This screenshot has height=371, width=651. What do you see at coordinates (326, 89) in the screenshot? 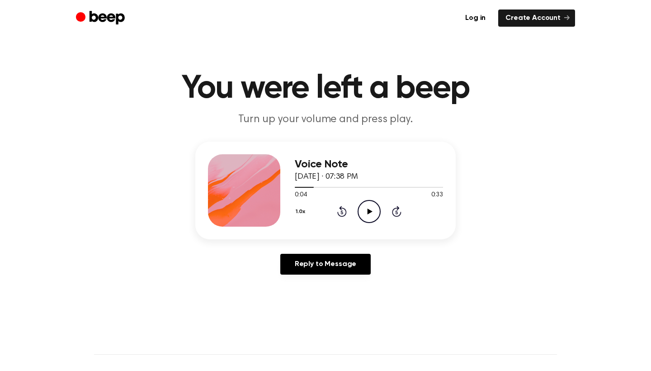
I see `h1: You were left a beep` at bounding box center [326, 89].